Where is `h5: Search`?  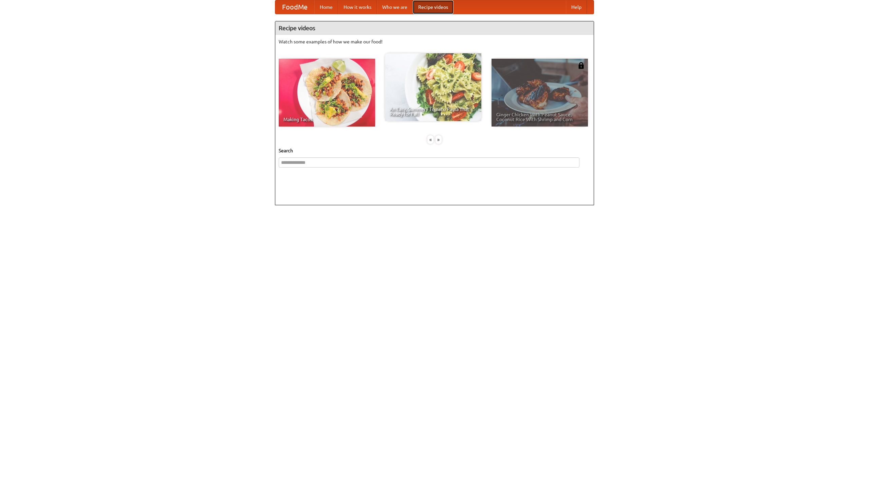 h5: Search is located at coordinates (435, 151).